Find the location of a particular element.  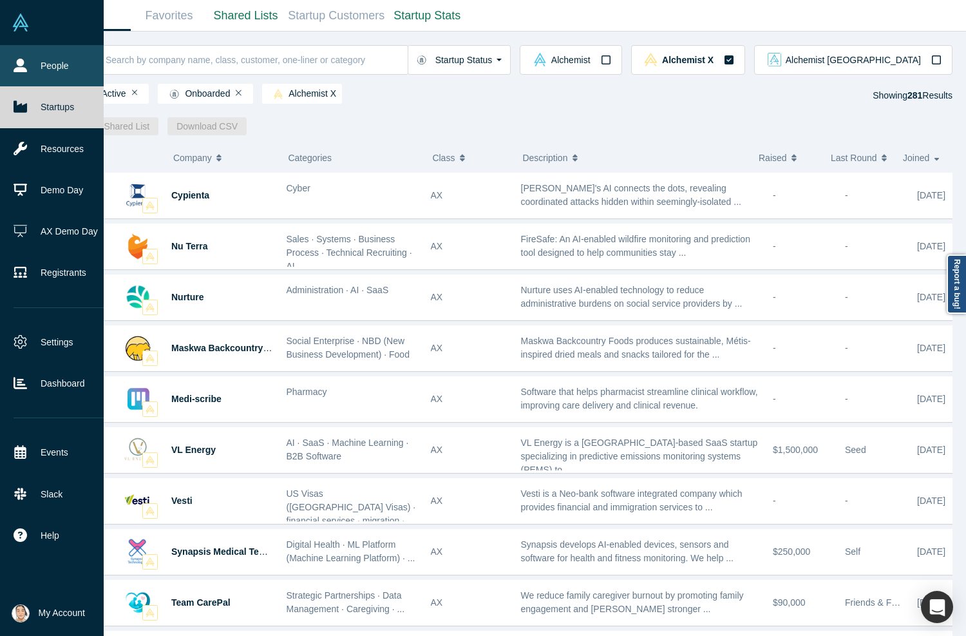

input: Search by company name, class, customer, one-liner or category is located at coordinates (256, 59).